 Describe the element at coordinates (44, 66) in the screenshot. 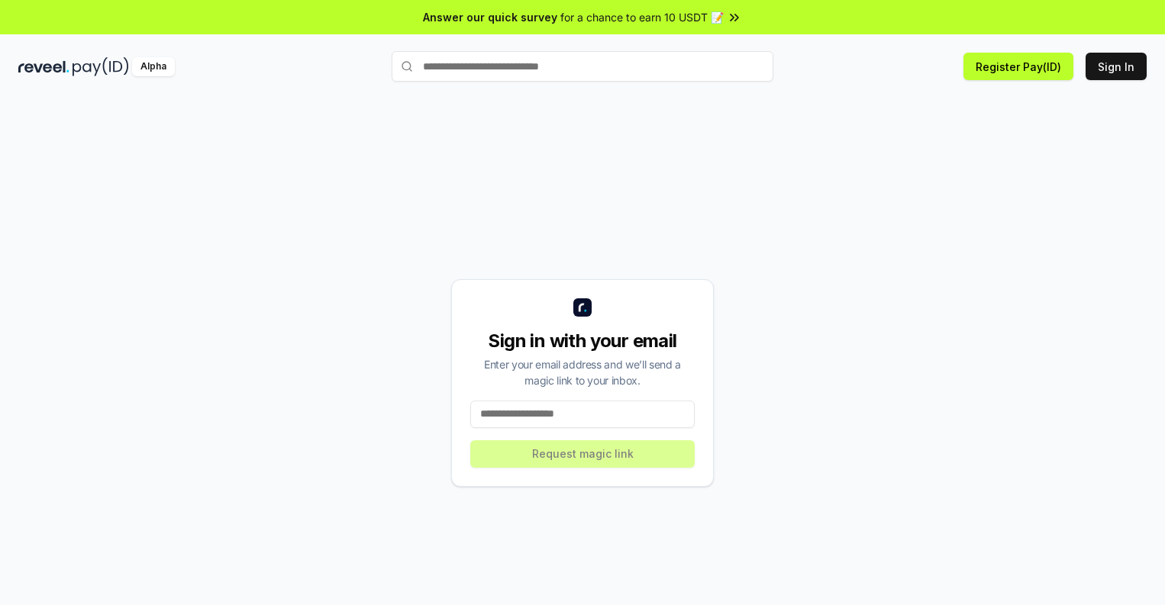

I see `img: reveel_dark` at that location.